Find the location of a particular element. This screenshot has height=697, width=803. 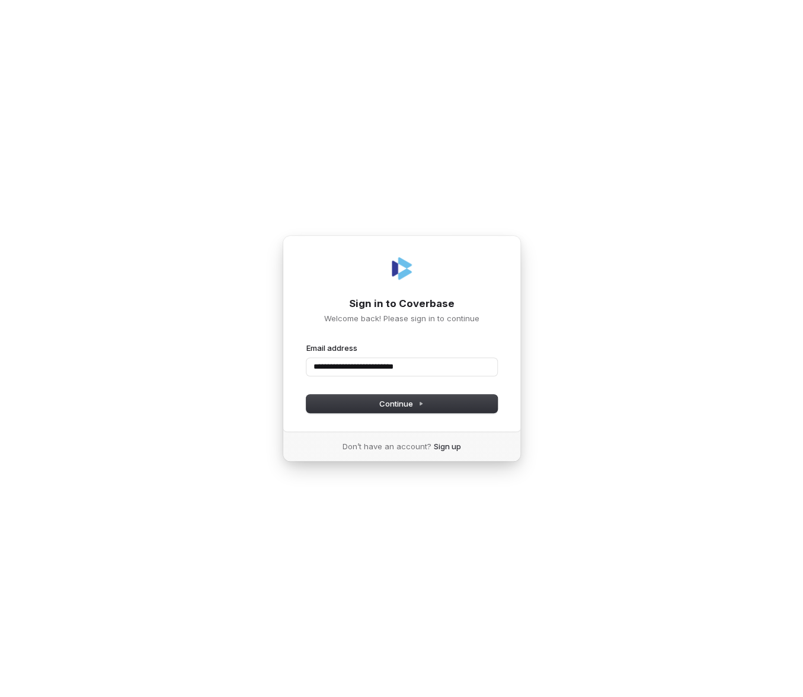

button: Continue is located at coordinates (402, 403).